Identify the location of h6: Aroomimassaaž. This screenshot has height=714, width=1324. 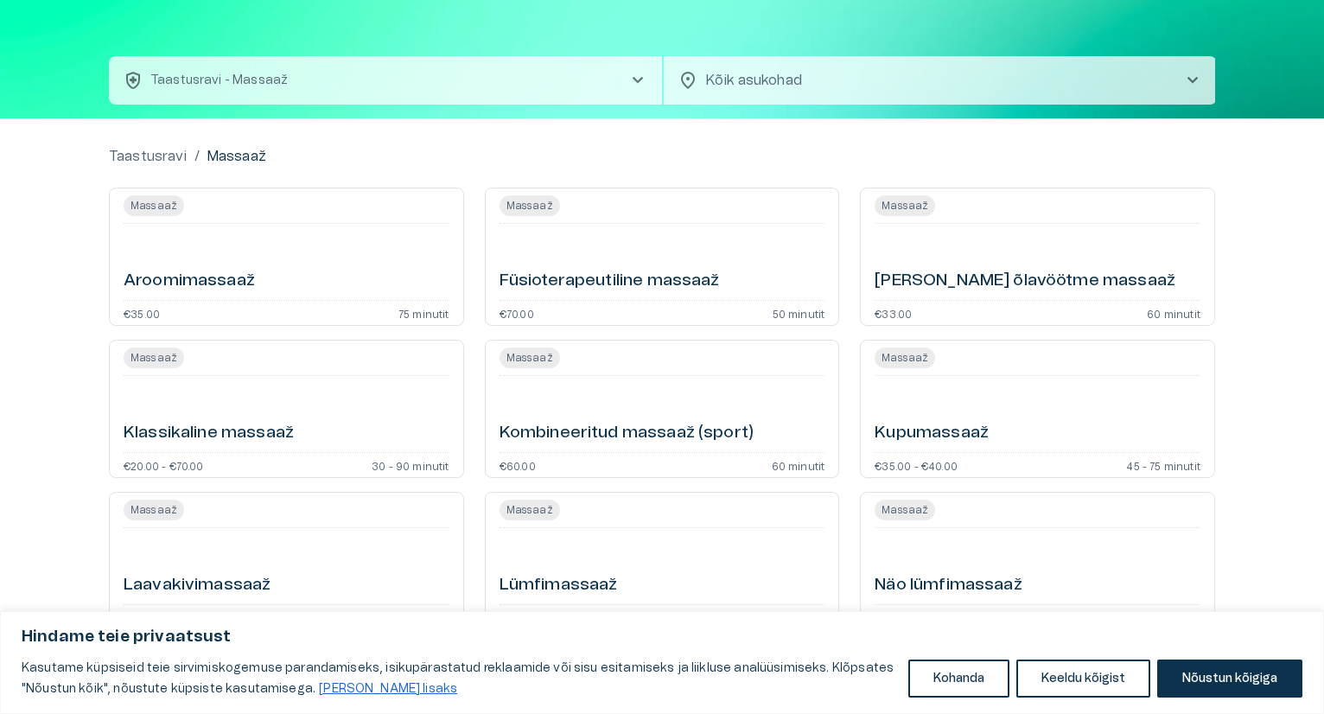
(189, 281).